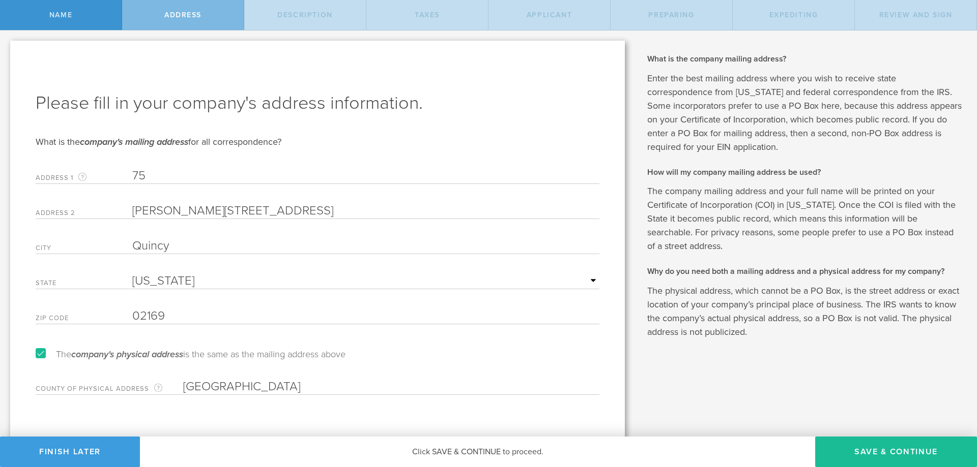  Describe the element at coordinates (84, 214) in the screenshot. I see `label: Address 2` at that location.